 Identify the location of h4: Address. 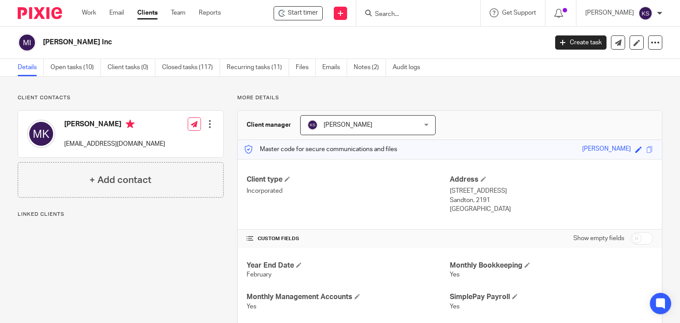
(551, 179).